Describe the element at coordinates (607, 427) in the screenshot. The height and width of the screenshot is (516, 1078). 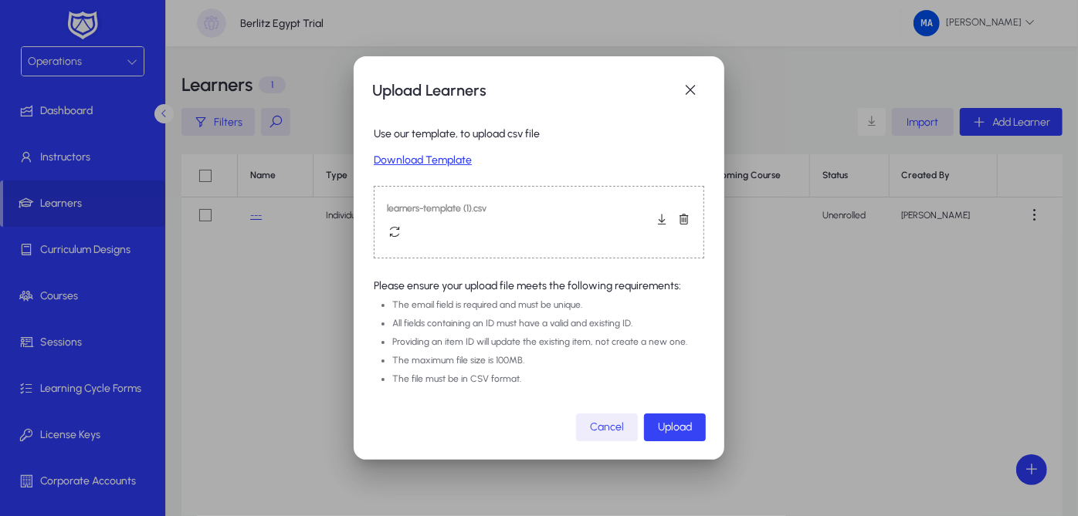
I see `span: Cancel` at that location.